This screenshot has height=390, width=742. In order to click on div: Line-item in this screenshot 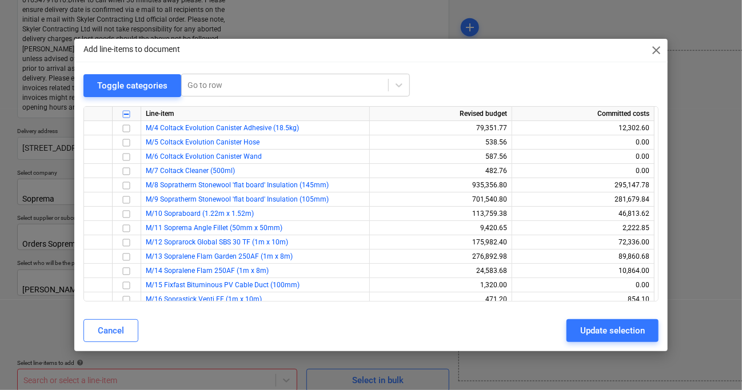, I will do `click(256, 114)`.